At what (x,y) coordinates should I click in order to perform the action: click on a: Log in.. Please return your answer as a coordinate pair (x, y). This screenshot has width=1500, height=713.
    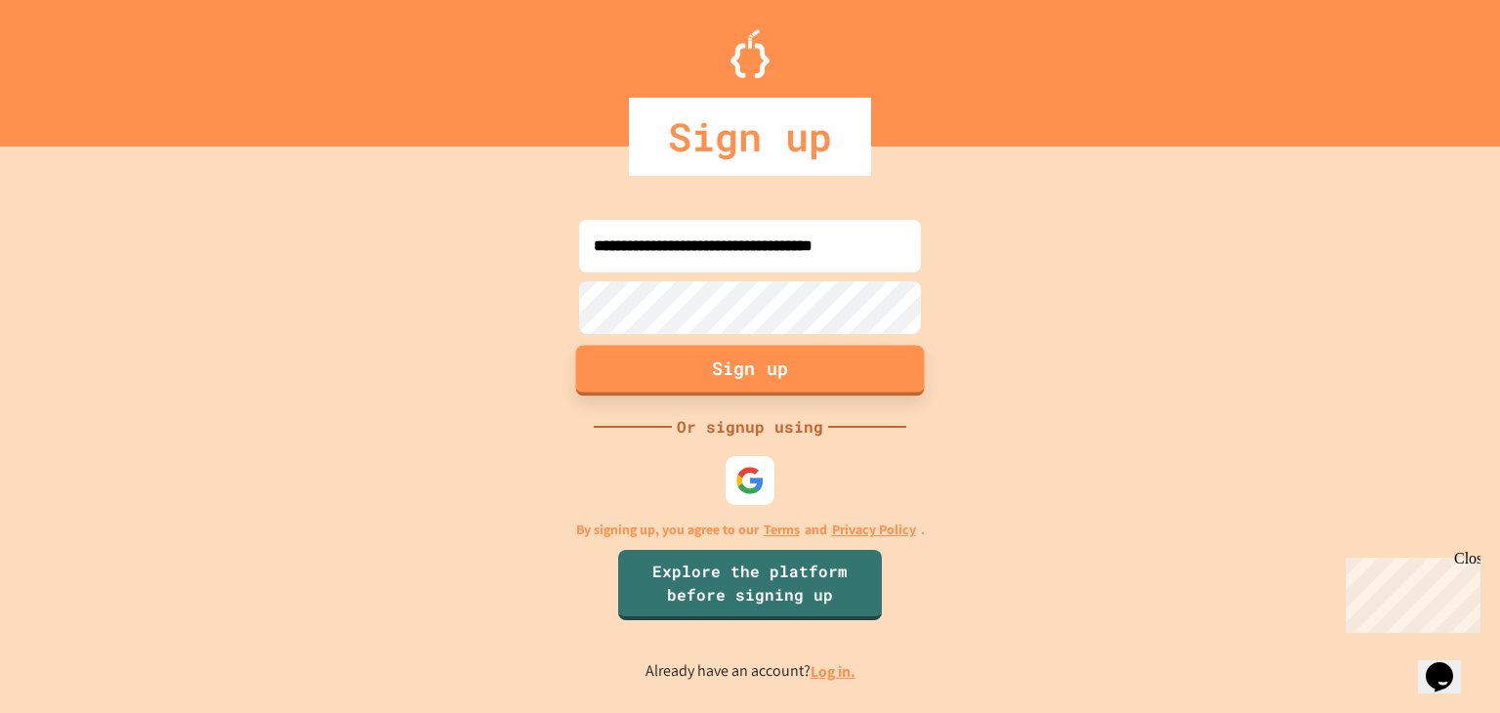
    Looking at the image, I should click on (833, 671).